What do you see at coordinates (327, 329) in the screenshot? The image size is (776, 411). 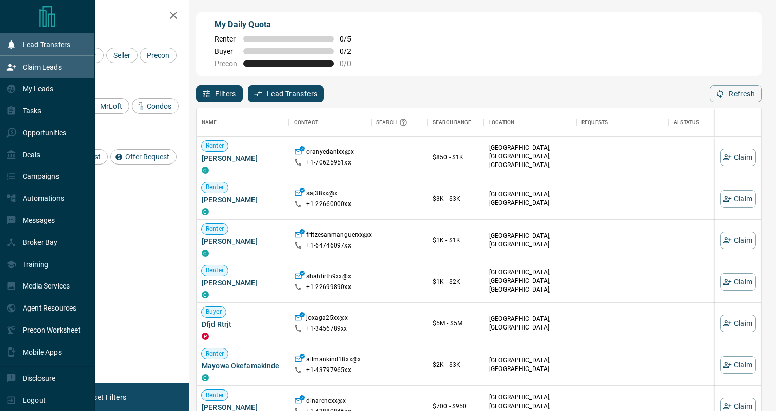 I see `p: +1- 3456789xx` at bounding box center [327, 329].